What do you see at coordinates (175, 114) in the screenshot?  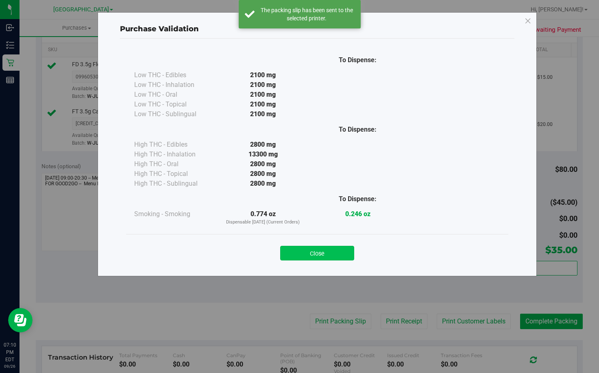 I see `div: Low THC - Sublingual` at bounding box center [175, 114].